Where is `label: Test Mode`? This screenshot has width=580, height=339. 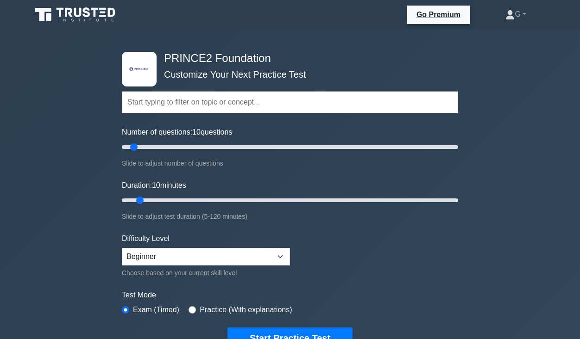
label: Test Mode is located at coordinates (290, 295).